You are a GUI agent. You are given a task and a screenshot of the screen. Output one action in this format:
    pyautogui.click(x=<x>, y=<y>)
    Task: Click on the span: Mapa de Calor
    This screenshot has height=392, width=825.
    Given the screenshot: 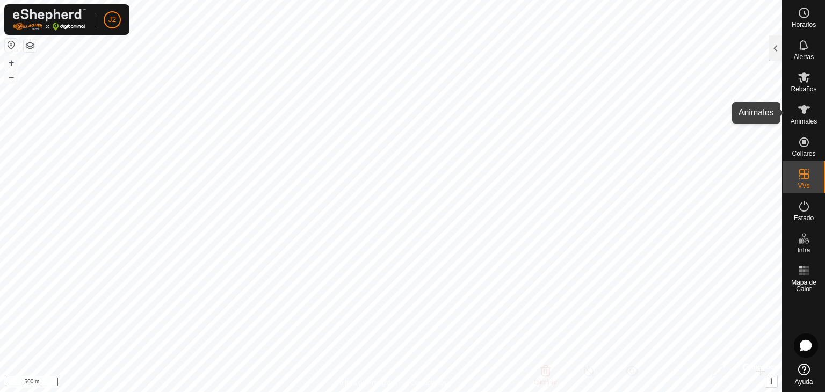 What is the action you would take?
    pyautogui.click(x=804, y=286)
    